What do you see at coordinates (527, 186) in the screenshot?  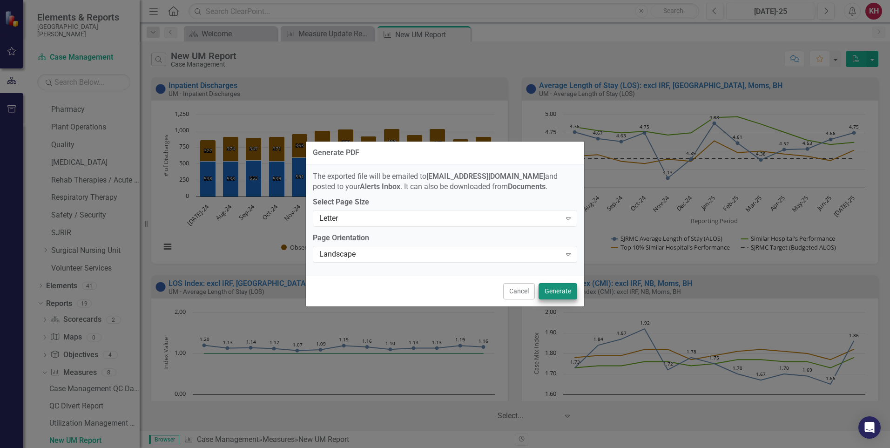 I see `strong: Documents` at bounding box center [527, 186].